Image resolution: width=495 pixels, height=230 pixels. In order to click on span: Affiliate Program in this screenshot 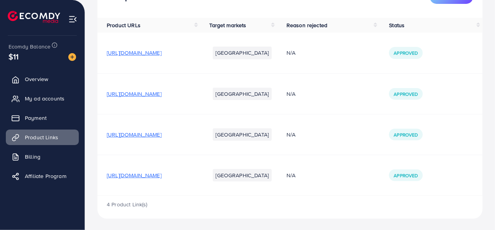, I will do `click(45, 176)`.